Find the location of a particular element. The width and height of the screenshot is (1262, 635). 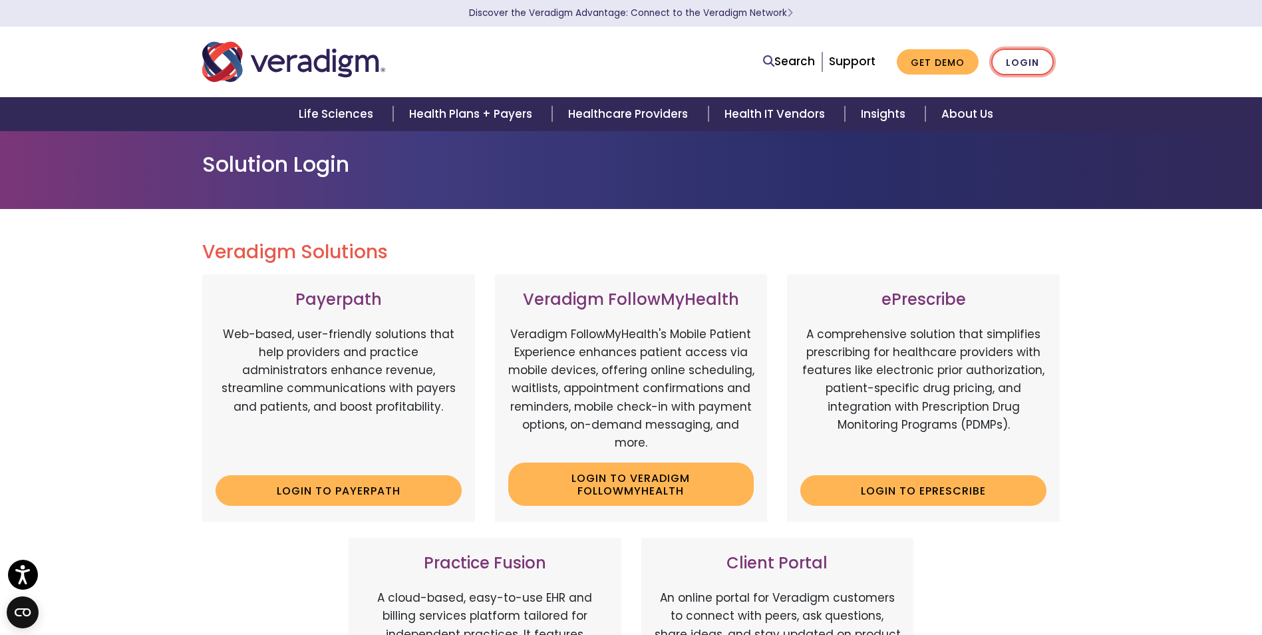

a: Login to Payerpath is located at coordinates (339, 490).